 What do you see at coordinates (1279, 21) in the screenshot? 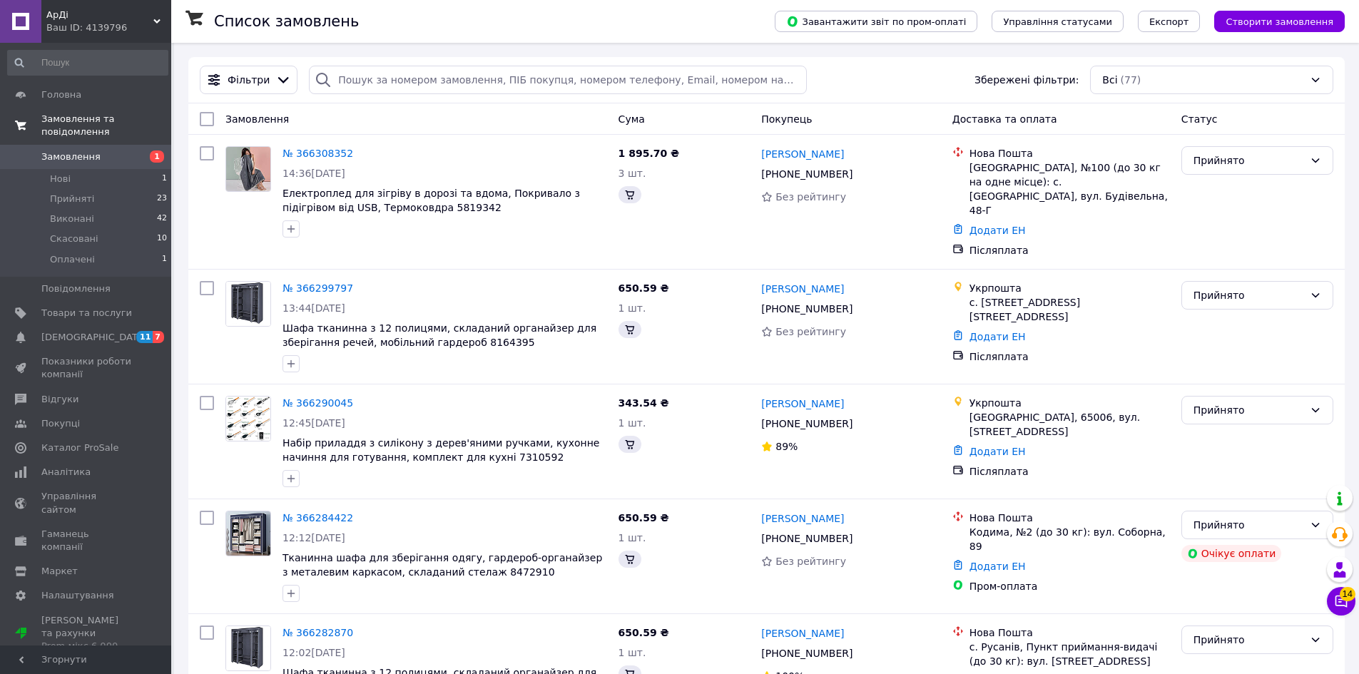
I see `button: Створити замовлення` at bounding box center [1279, 21].